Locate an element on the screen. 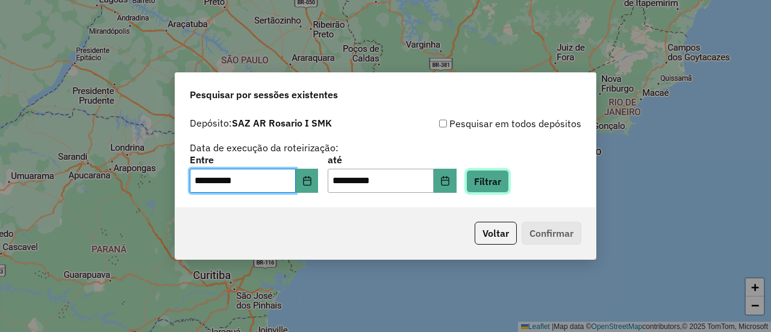 This screenshot has width=771, height=332. label: Entre is located at coordinates (254, 160).